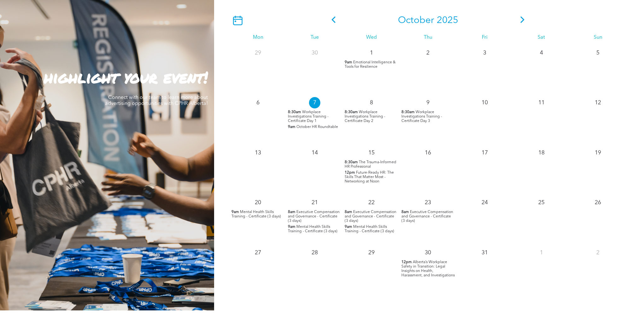 This screenshot has width=642, height=329. What do you see at coordinates (448, 21) in the screenshot?
I see `span: 2025` at bounding box center [448, 21].